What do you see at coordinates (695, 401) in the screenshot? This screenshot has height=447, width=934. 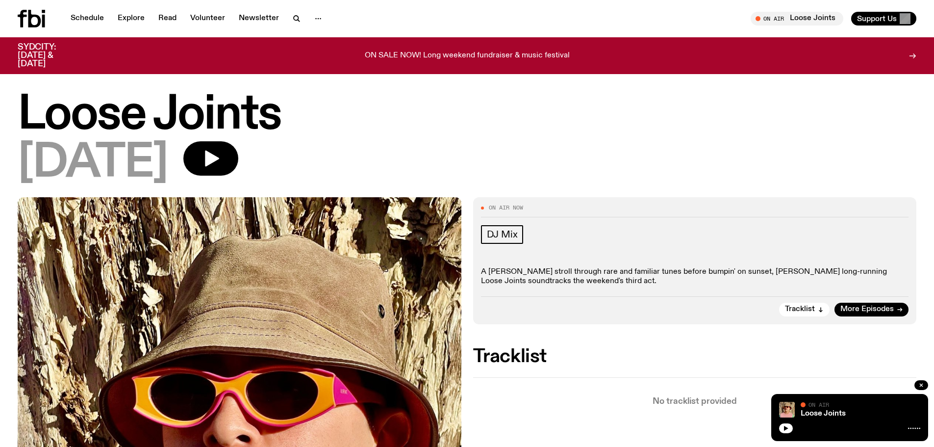 I see `p: No tracklist provided` at bounding box center [695, 401].